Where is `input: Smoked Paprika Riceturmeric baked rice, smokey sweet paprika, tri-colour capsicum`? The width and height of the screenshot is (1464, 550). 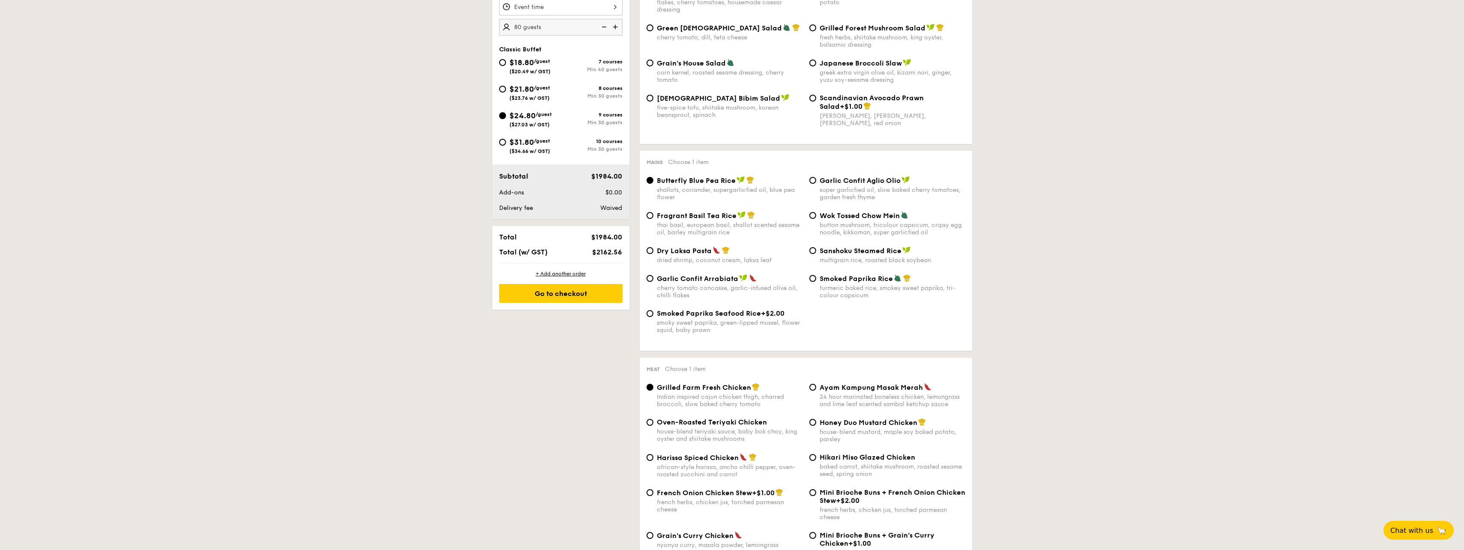 input: Smoked Paprika Riceturmeric baked rice, smokey sweet paprika, tri-colour capsicum is located at coordinates (813, 278).